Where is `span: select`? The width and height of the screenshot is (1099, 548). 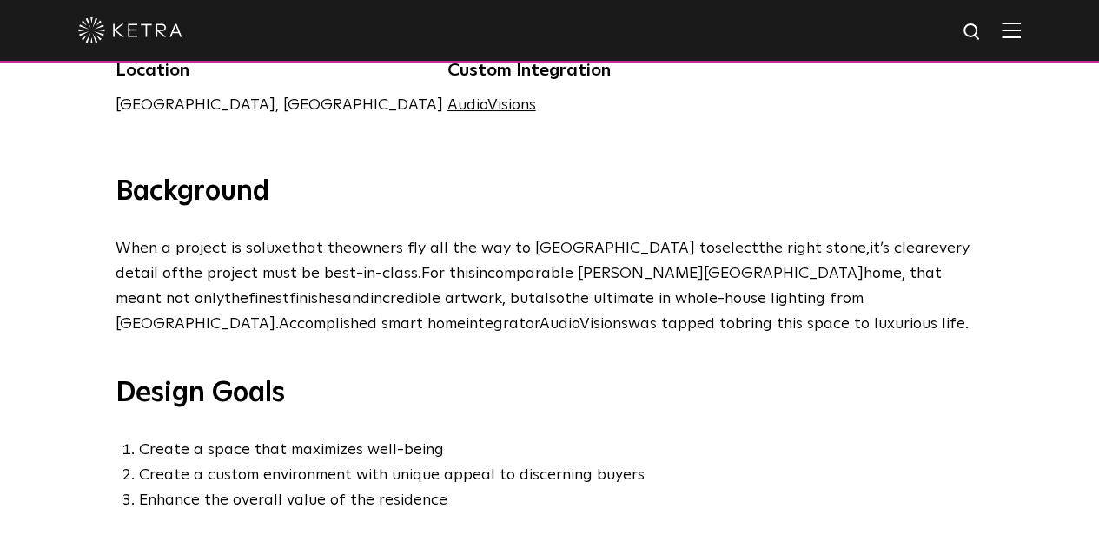
span: select is located at coordinates (737, 249).